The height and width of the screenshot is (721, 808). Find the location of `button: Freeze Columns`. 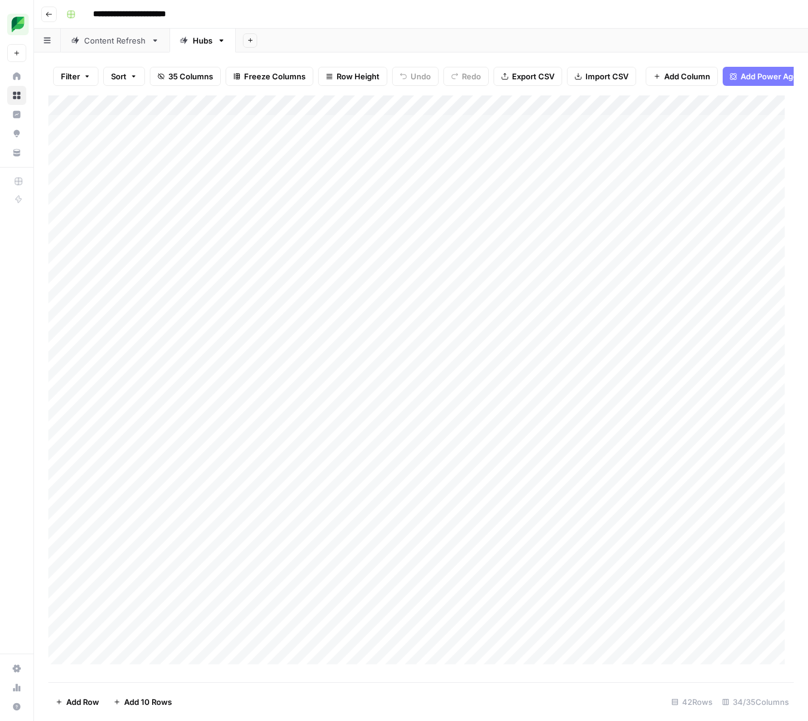

button: Freeze Columns is located at coordinates (269, 76).